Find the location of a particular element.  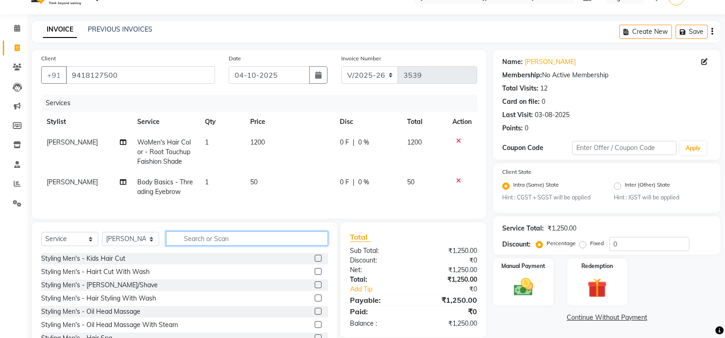

div: Styling Men's - Hairt Cut With Wash is located at coordinates (95, 272).